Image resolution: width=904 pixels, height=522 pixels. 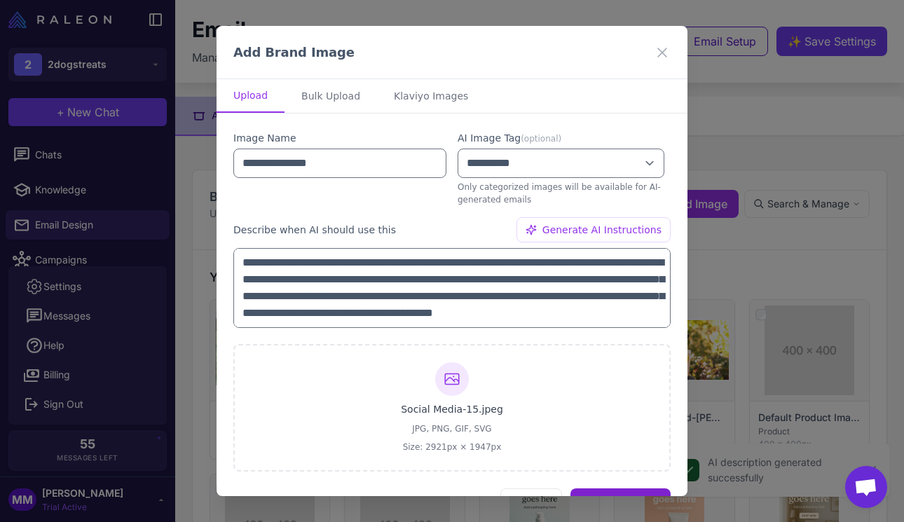 What do you see at coordinates (531, 503) in the screenshot?
I see `button: Cancel` at bounding box center [531, 503].